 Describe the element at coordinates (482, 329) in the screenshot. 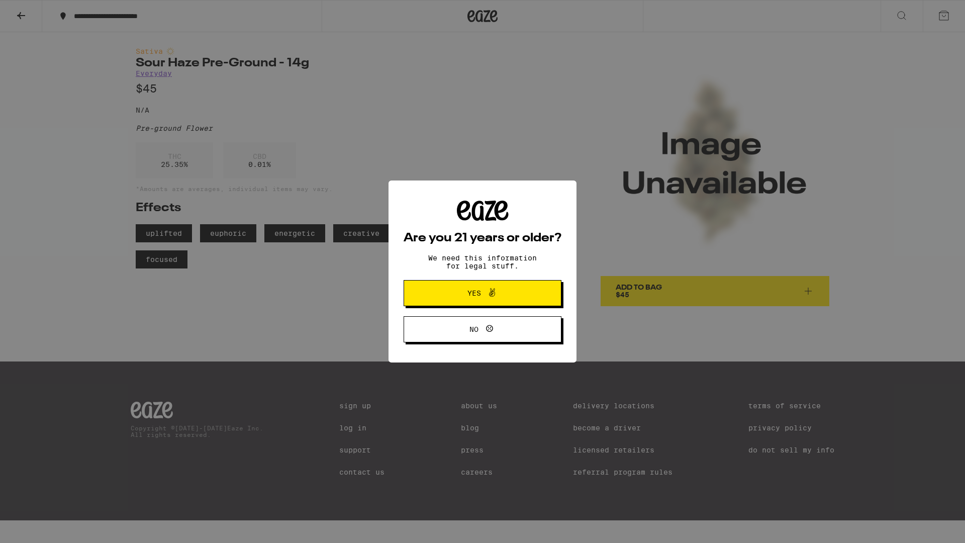

I see `button: No` at that location.